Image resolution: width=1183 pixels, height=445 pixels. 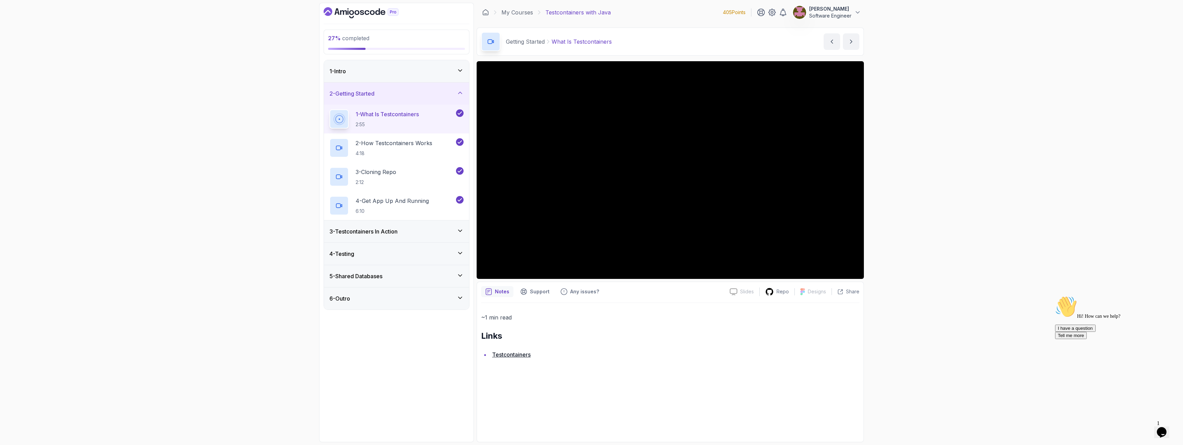 I want to click on button: 4-Testing, so click(x=397, y=254).